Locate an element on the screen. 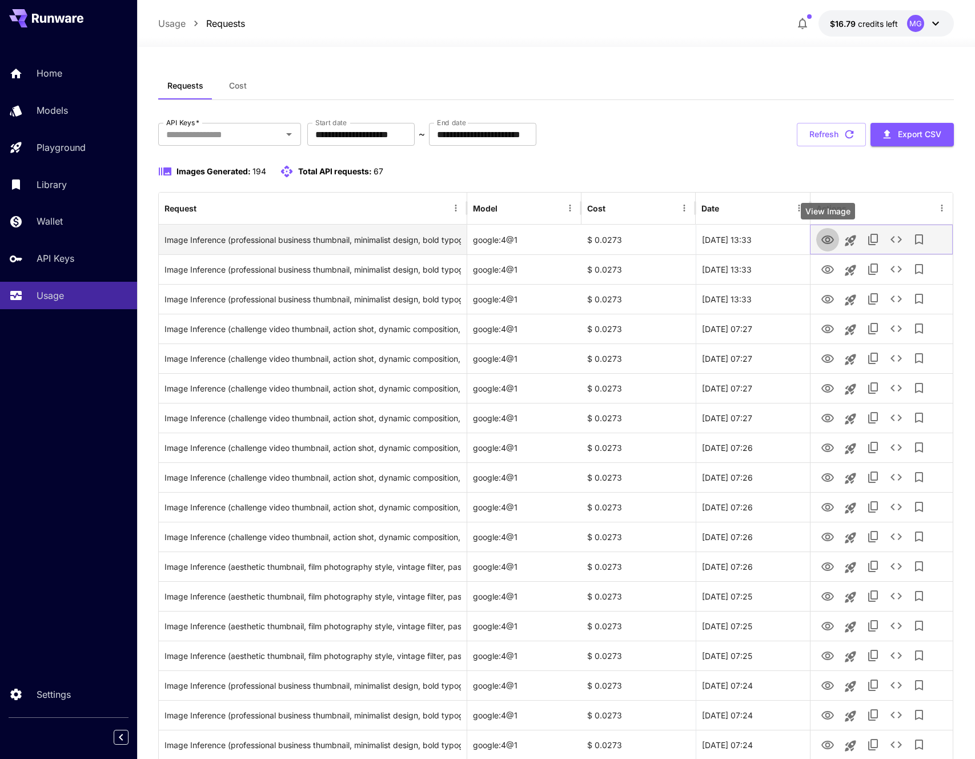  p: Requests is located at coordinates (226, 23).